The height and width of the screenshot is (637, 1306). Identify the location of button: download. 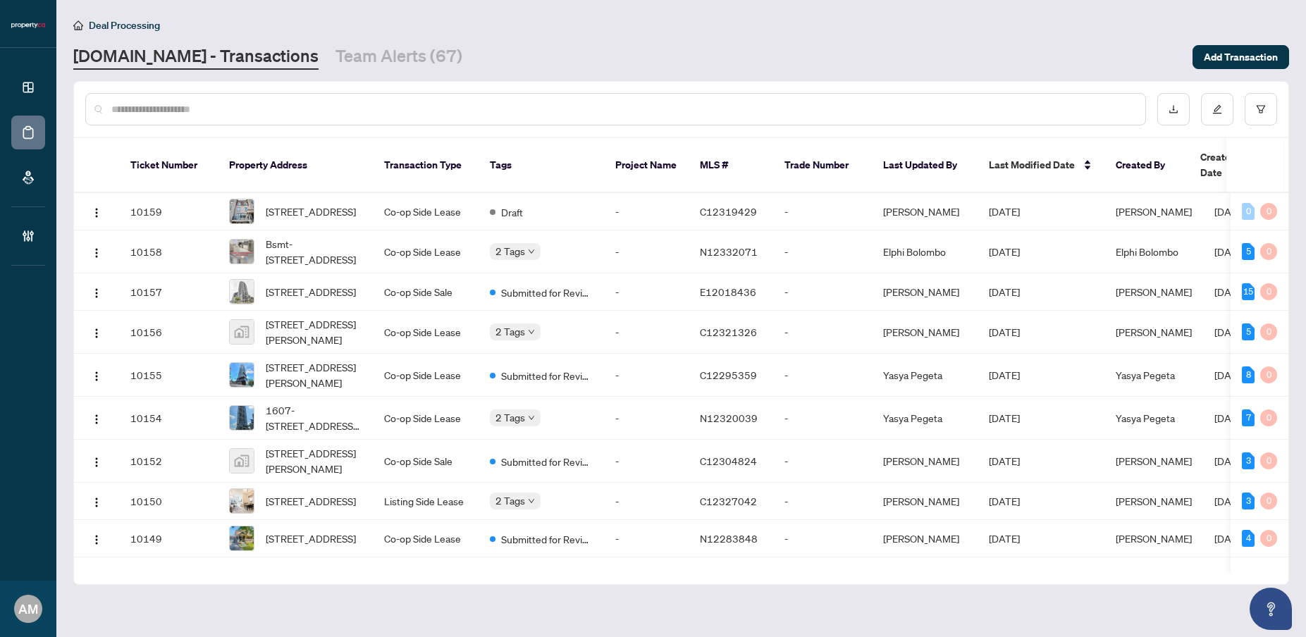
(1174, 109).